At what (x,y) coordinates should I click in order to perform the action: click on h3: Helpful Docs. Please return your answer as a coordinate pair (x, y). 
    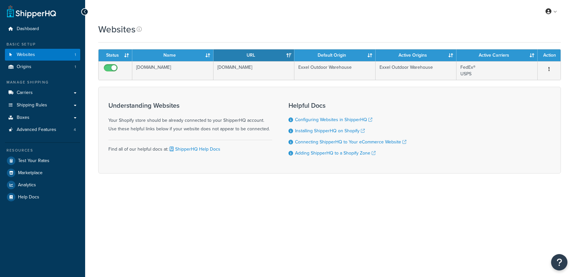
    Looking at the image, I should click on (347, 105).